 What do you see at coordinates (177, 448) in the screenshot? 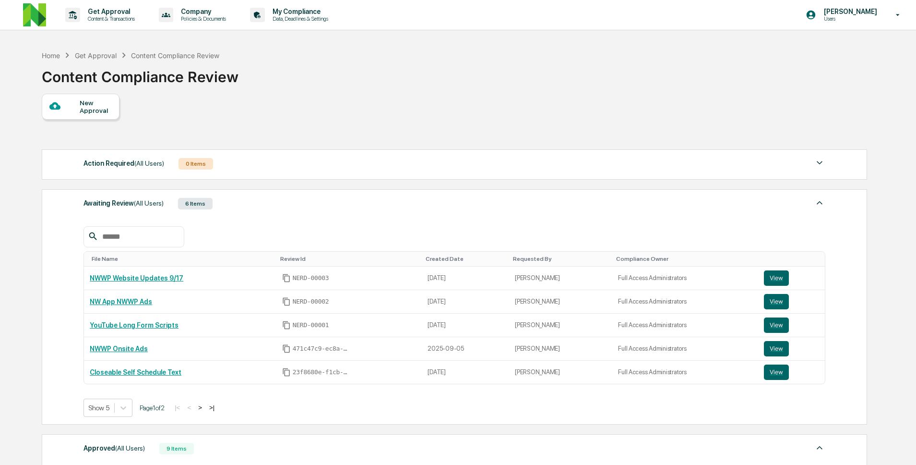
I see `div: 9 Items` at bounding box center [177, 448].